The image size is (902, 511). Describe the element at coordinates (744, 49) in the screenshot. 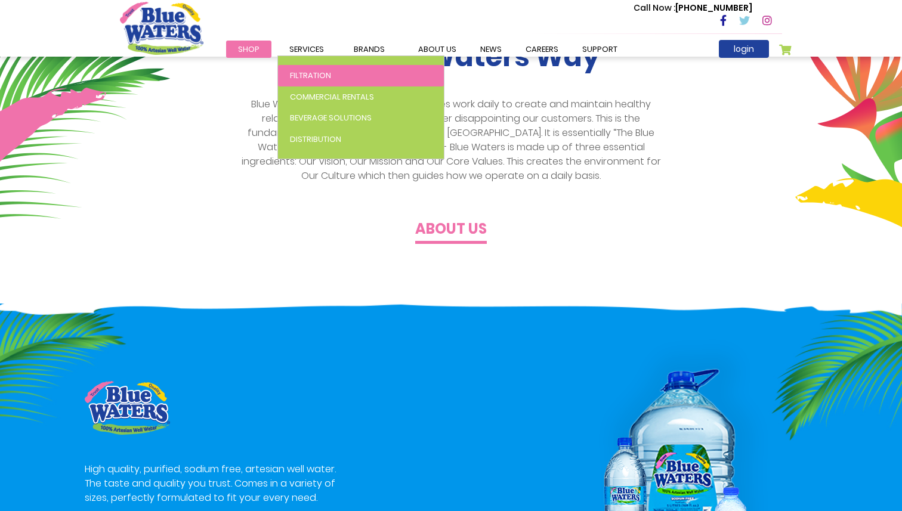

I see `a: login` at that location.